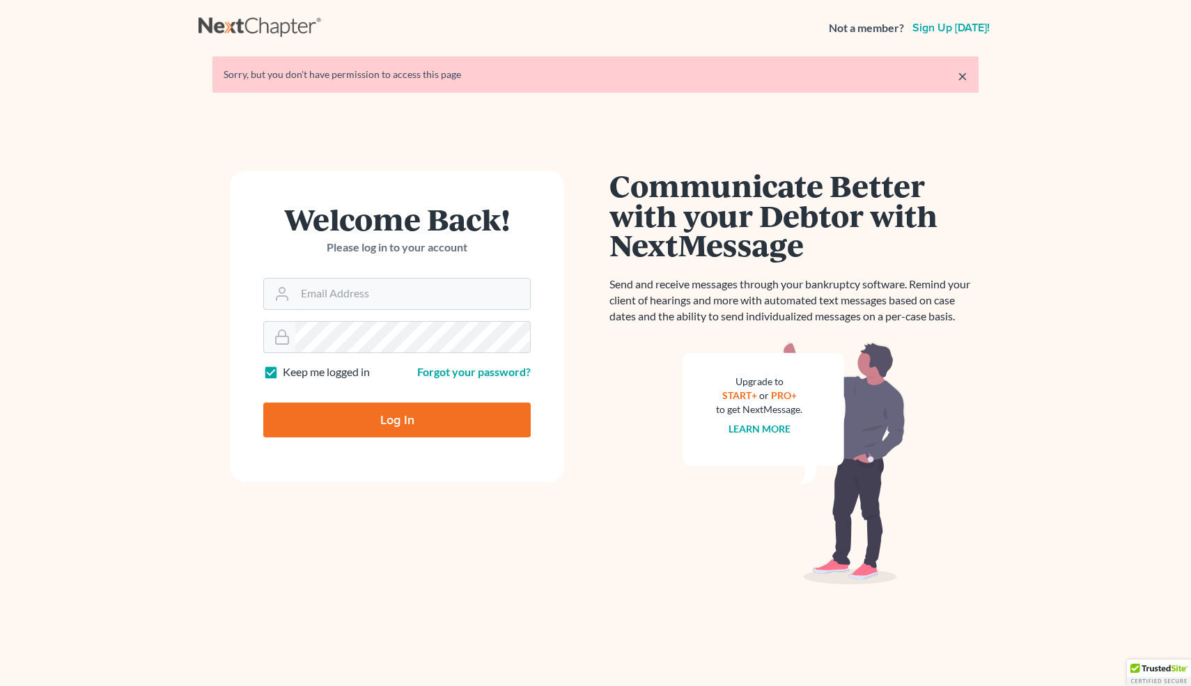 The height and width of the screenshot is (686, 1191). Describe the element at coordinates (764, 395) in the screenshot. I see `span: or` at that location.